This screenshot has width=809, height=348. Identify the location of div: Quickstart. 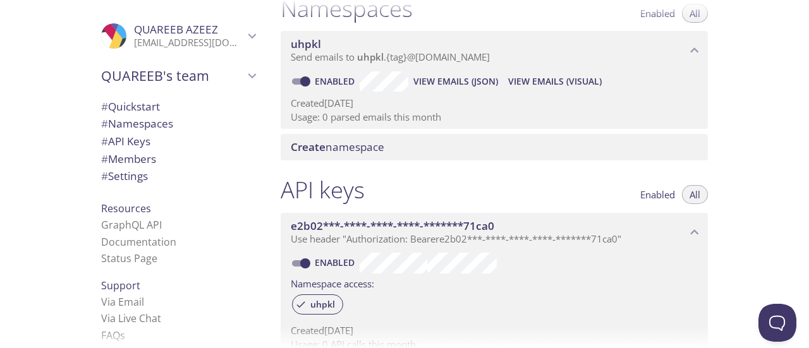
(178, 107).